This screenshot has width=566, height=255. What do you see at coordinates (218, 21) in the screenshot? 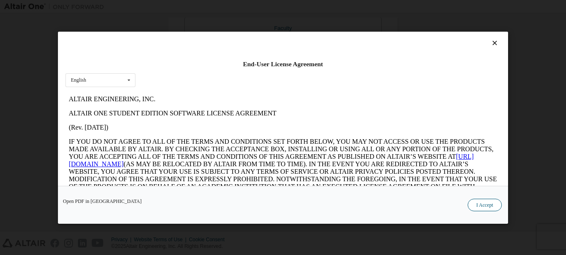
I see `p: ALTAIR ONE STUDENT EDITION SOFTWARE LICENSE AGREEMENT` at bounding box center [218, 21].